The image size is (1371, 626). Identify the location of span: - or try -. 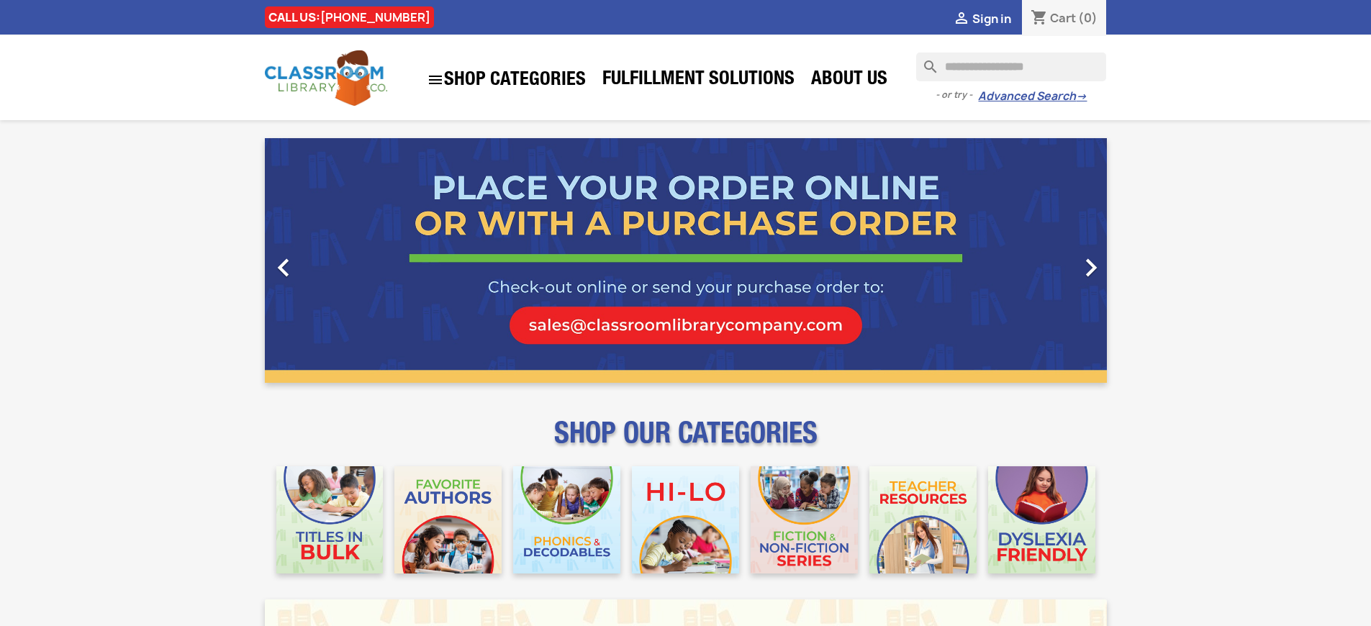
(956, 95).